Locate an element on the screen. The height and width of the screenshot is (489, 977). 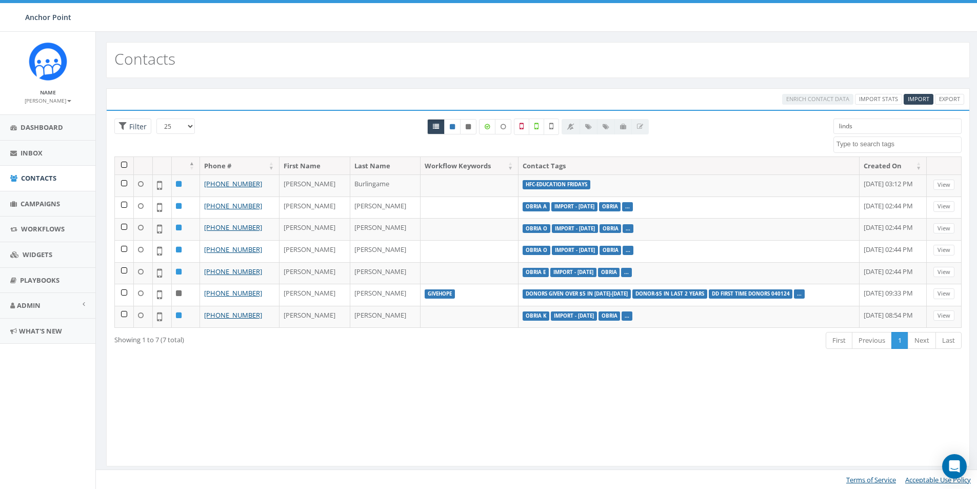
a: Terms of Service is located at coordinates (871, 480).